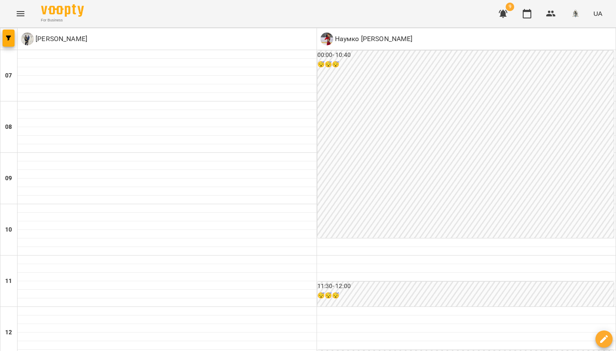  I want to click on span: 9, so click(510, 7).